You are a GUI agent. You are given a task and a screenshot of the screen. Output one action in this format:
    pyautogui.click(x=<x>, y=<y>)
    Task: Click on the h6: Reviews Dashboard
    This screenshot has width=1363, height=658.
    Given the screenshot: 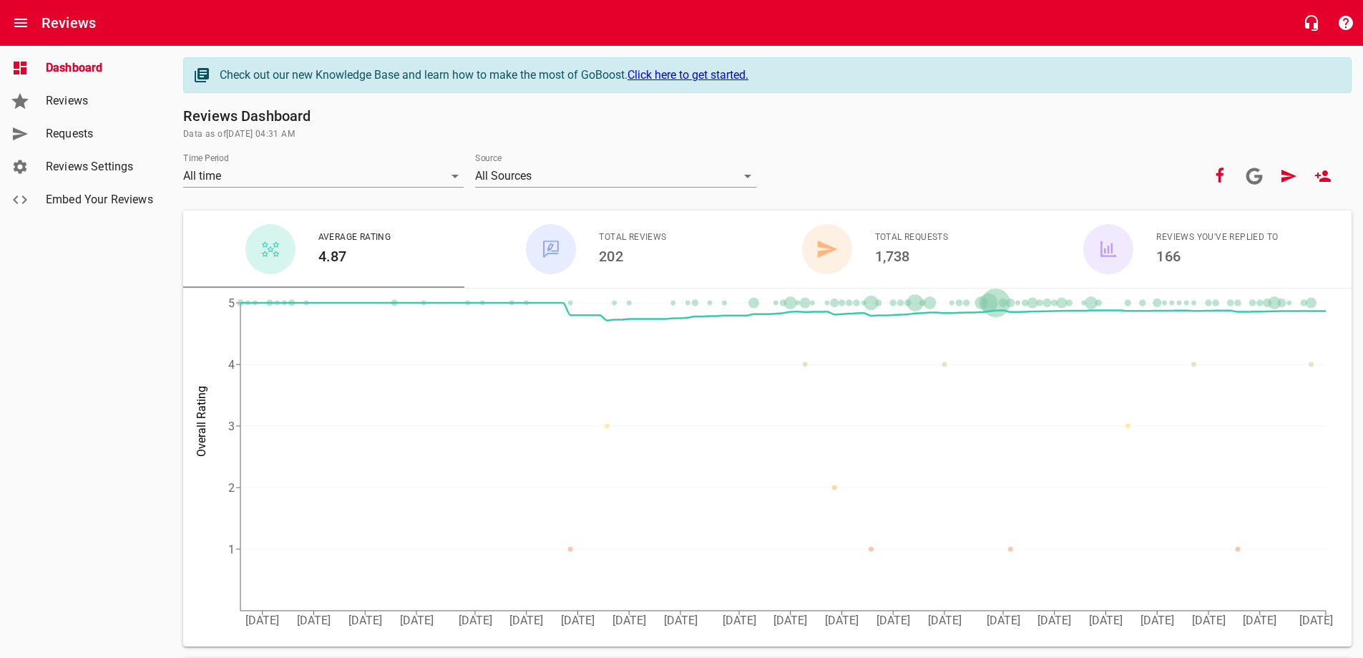 What is the action you would take?
    pyautogui.click(x=767, y=116)
    